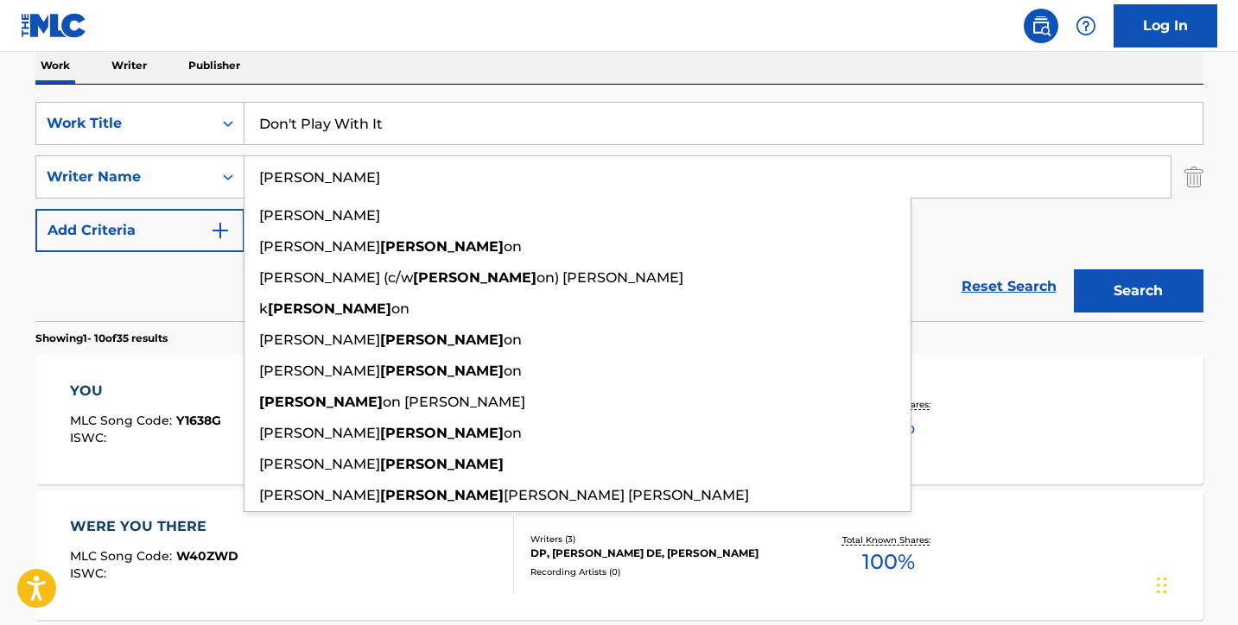 Image resolution: width=1238 pixels, height=625 pixels. What do you see at coordinates (214, 66) in the screenshot?
I see `p: Publisher` at bounding box center [214, 66].